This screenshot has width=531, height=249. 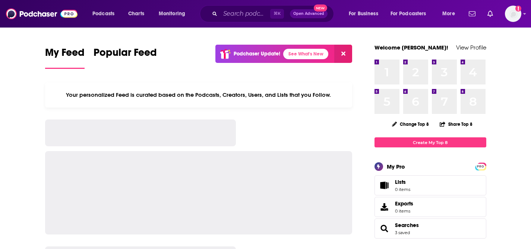 What do you see at coordinates (257, 54) in the screenshot?
I see `p: Podchaser Update!` at bounding box center [257, 54].